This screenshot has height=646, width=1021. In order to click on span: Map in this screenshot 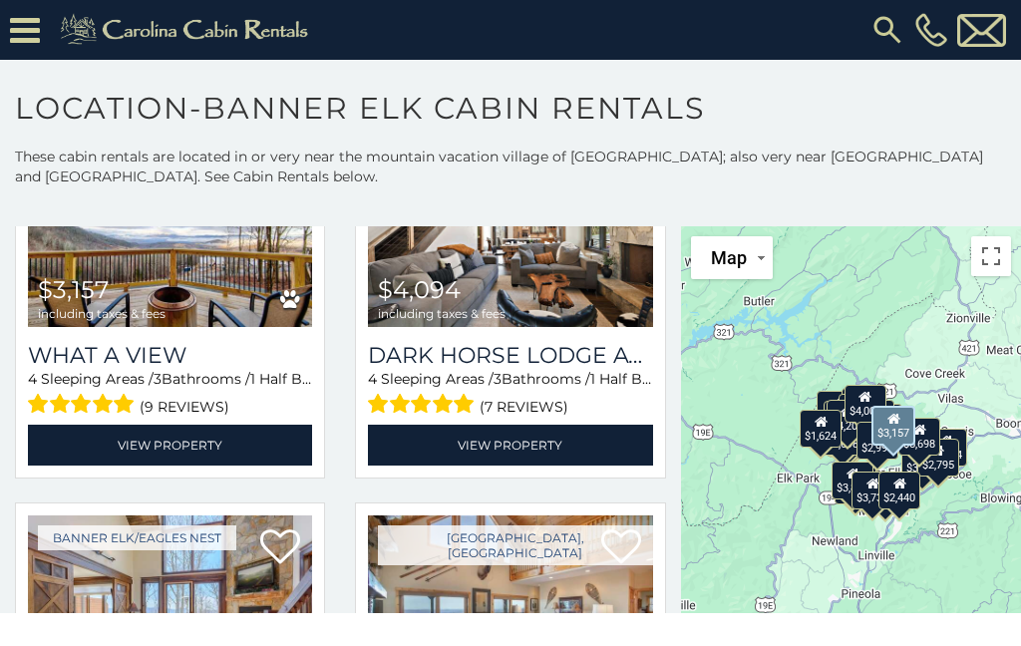, I will do `click(729, 257)`.